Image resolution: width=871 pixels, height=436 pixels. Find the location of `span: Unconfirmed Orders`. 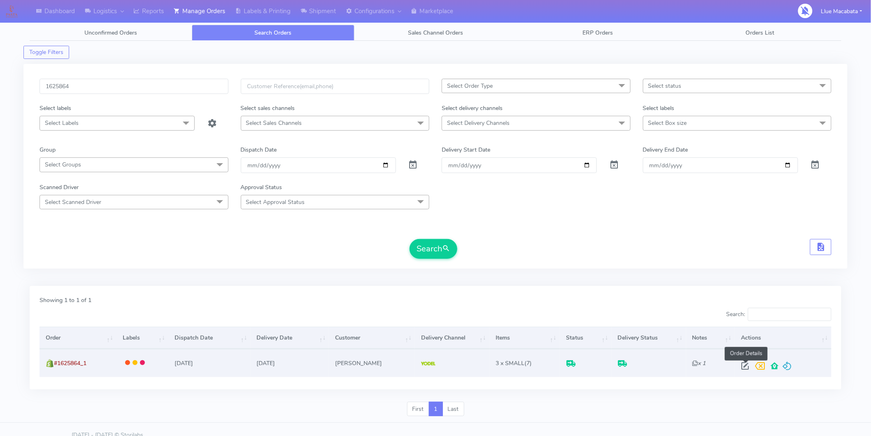

span: Unconfirmed Orders is located at coordinates (111, 33).